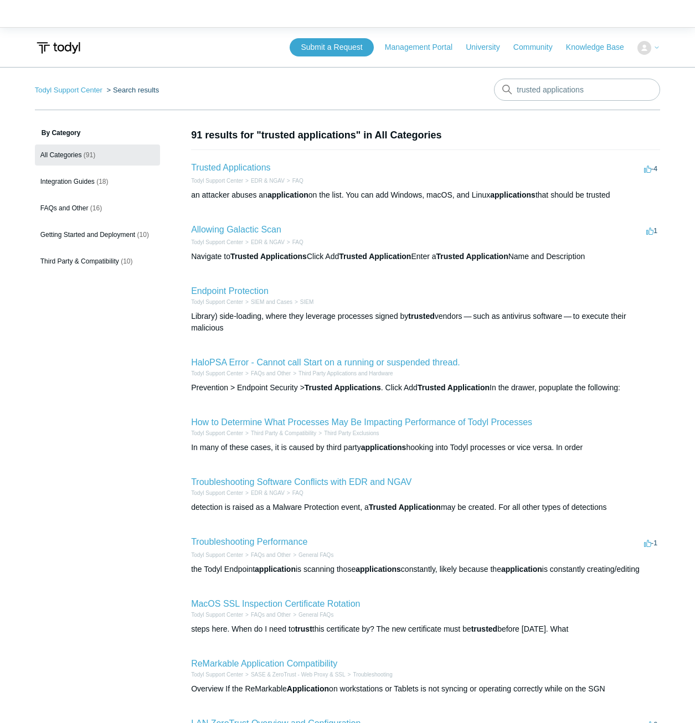 Image resolution: width=695 pixels, height=723 pixels. Describe the element at coordinates (271, 302) in the screenshot. I see `a: SIEM and Cases` at that location.